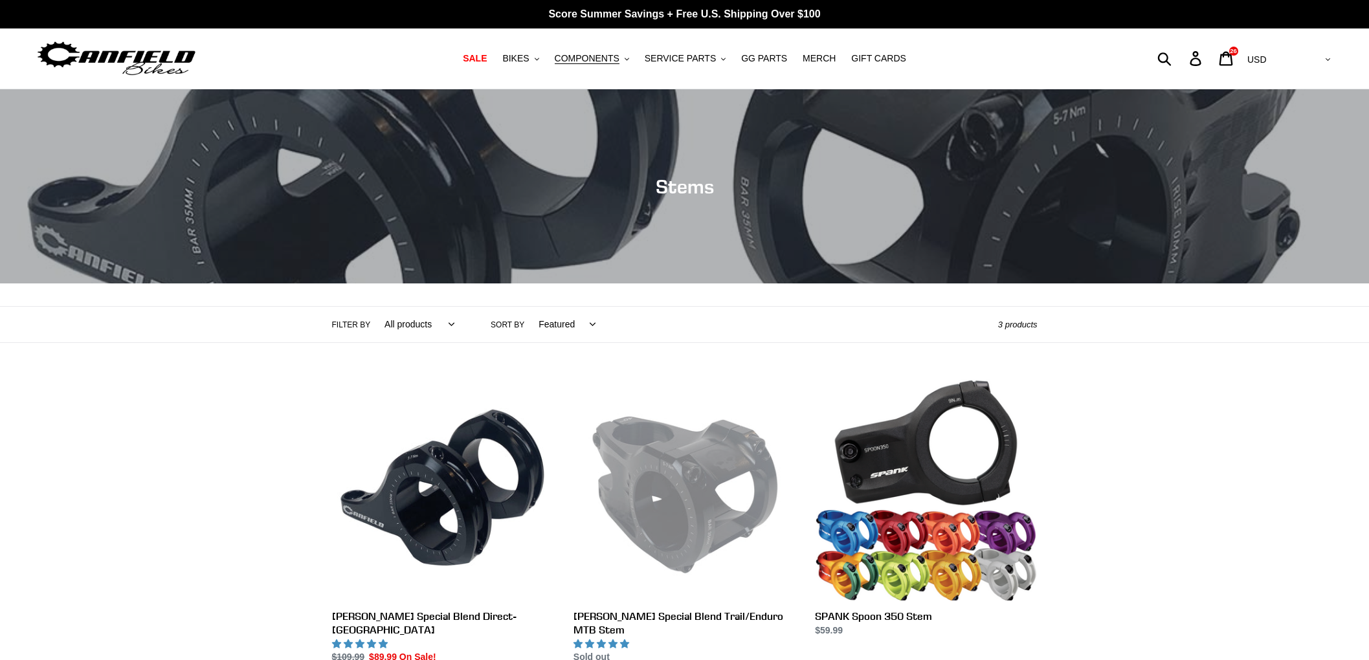  I want to click on a: SALE, so click(474, 58).